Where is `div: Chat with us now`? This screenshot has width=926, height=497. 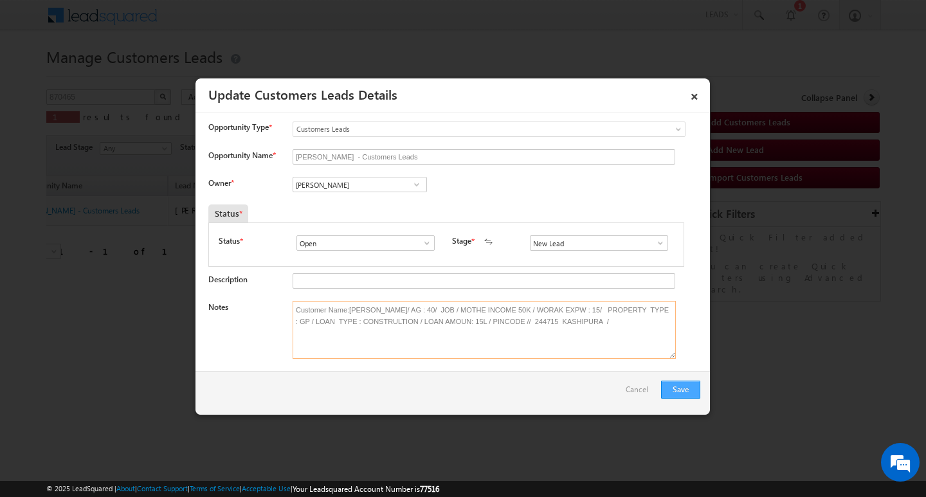 div: Chat with us now is located at coordinates (142, 76).